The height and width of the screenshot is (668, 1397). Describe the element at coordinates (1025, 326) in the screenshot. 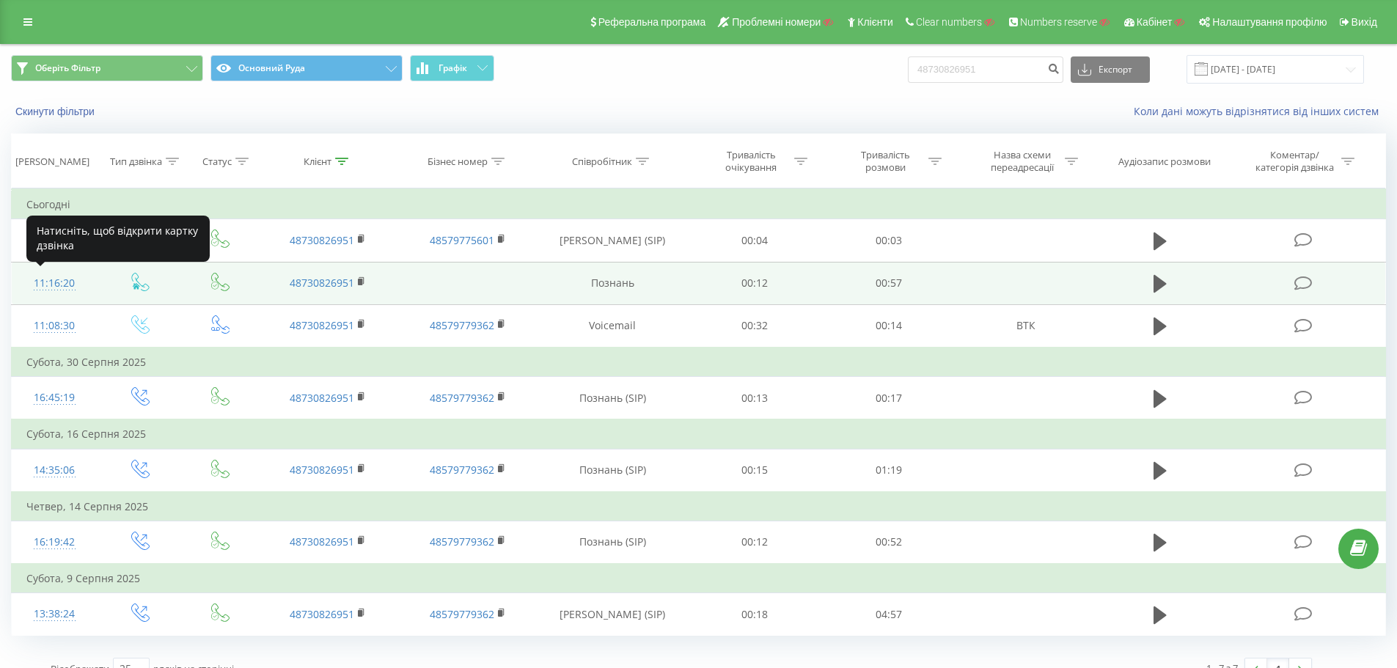

I see `td: ВТК` at that location.